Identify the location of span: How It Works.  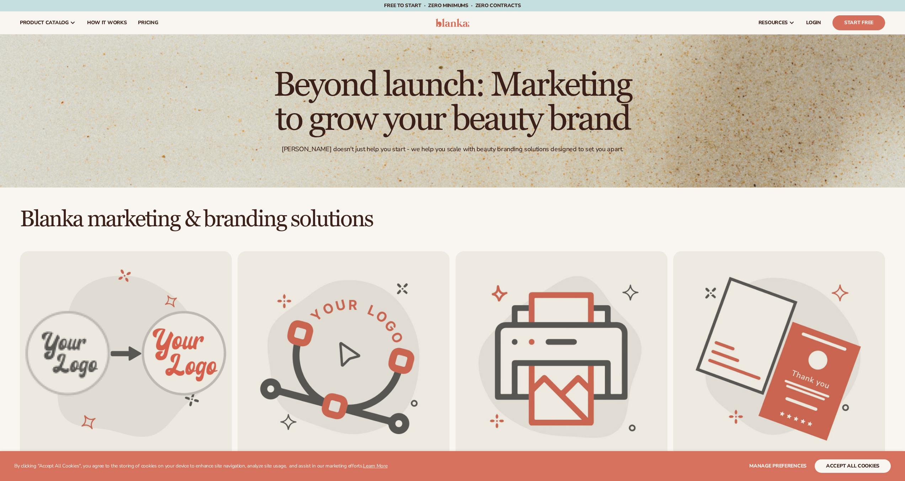
(107, 23).